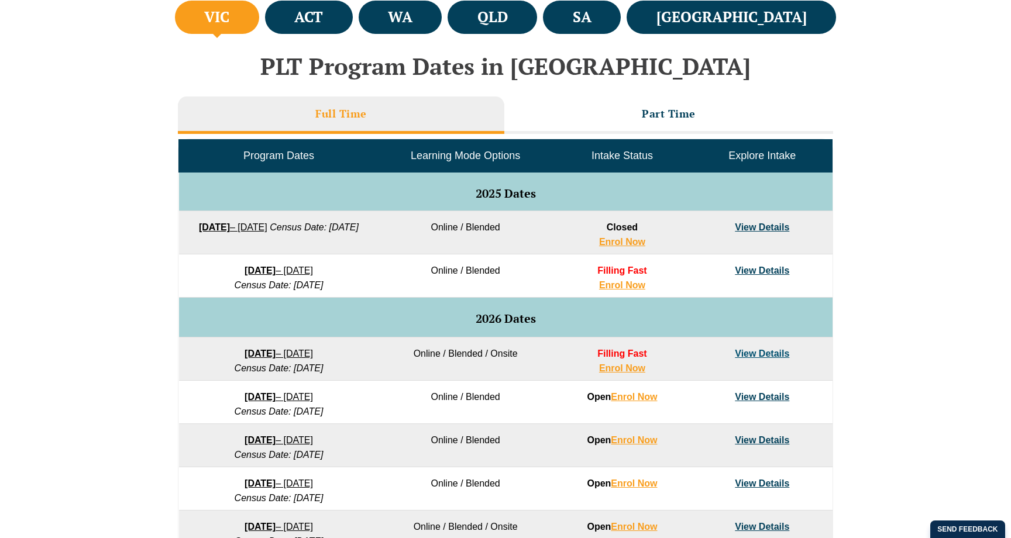 This screenshot has height=538, width=1011. Describe the element at coordinates (669, 113) in the screenshot. I see `h3: Part Time` at that location.